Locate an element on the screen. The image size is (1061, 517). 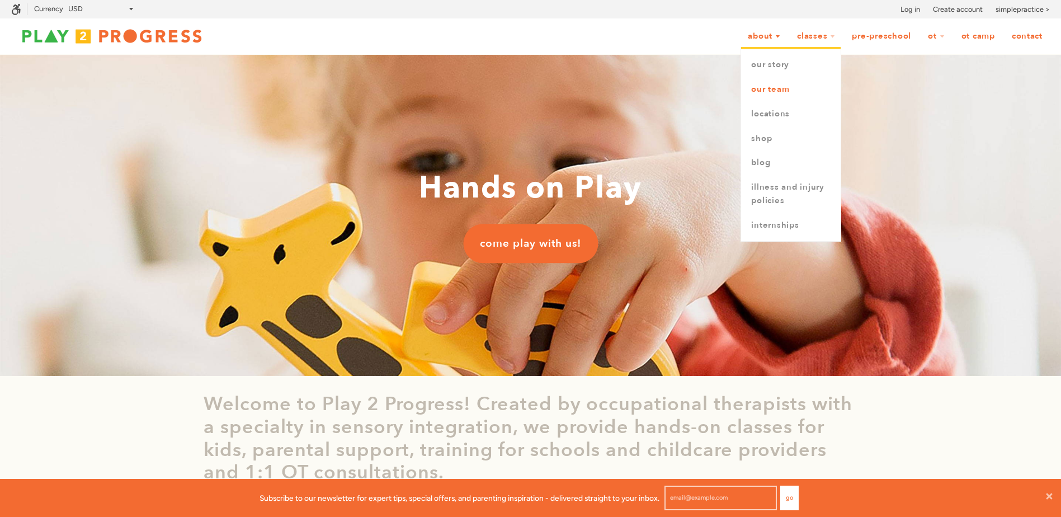
a: simplepractice > is located at coordinates (1023, 10).